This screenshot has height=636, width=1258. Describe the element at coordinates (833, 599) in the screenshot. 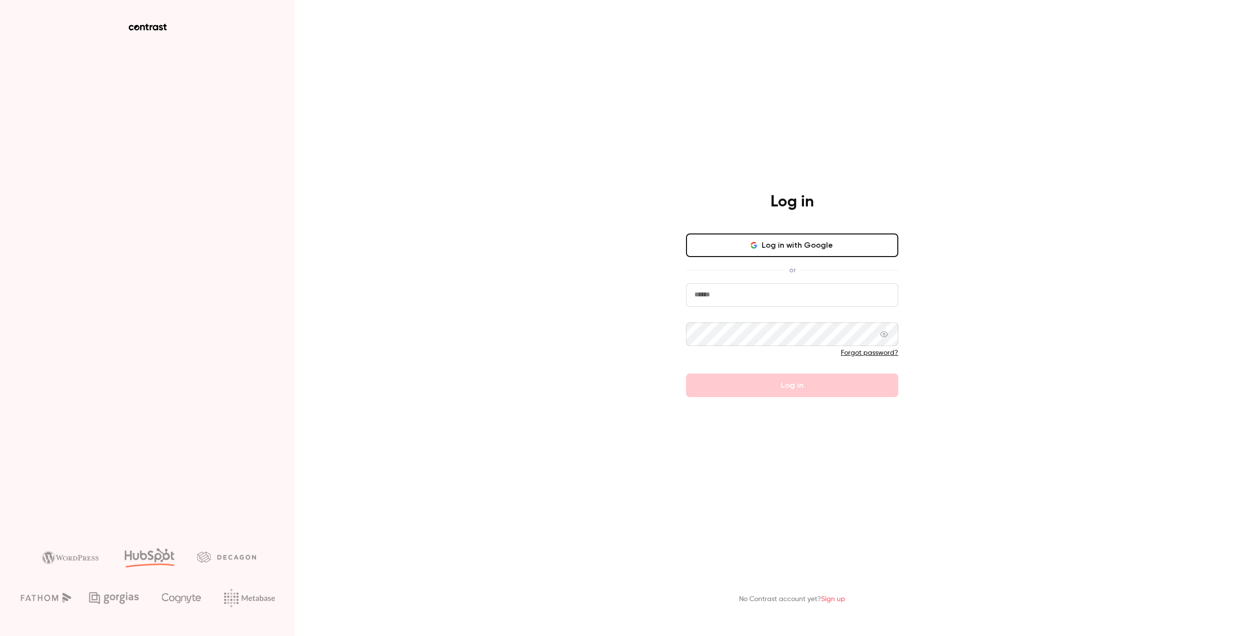

I see `a: Sign up` at that location.